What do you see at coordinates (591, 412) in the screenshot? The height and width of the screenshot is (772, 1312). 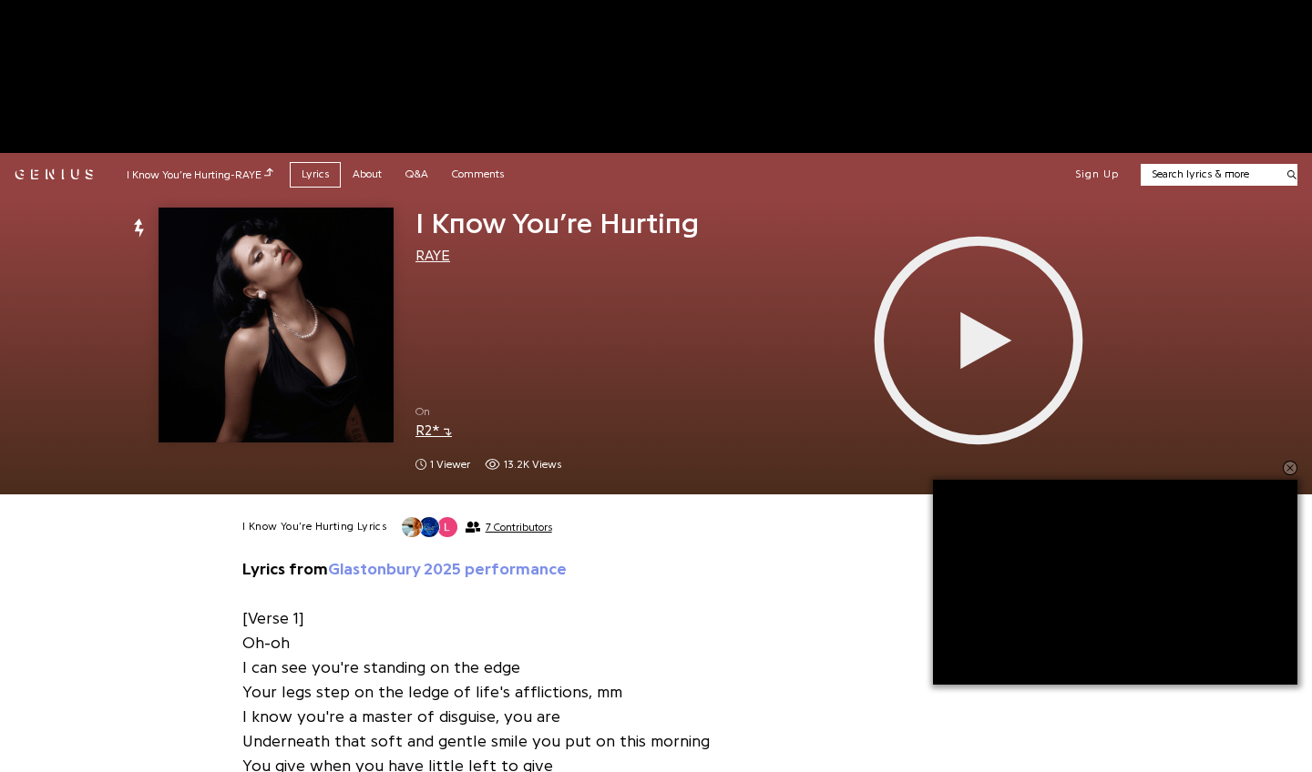 I see `span: On` at bounding box center [591, 412].